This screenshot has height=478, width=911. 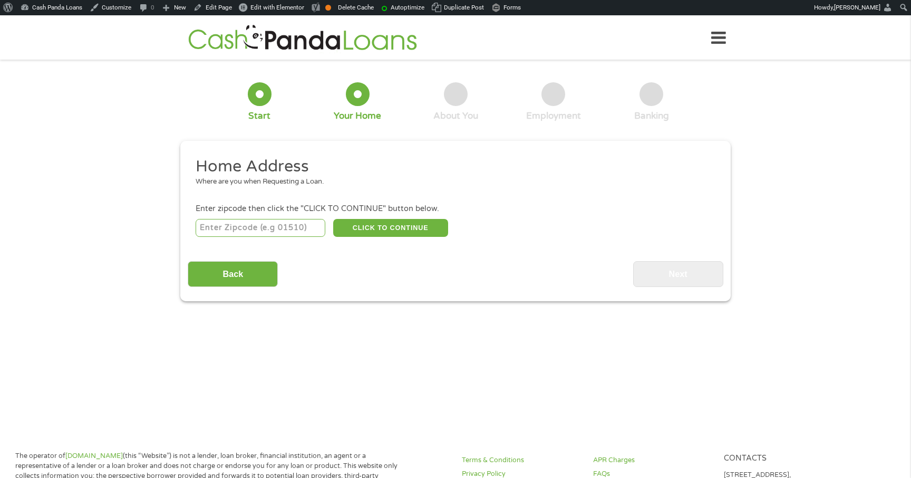 What do you see at coordinates (521, 460) in the screenshot?
I see `a: Terms & Conditions` at bounding box center [521, 460].